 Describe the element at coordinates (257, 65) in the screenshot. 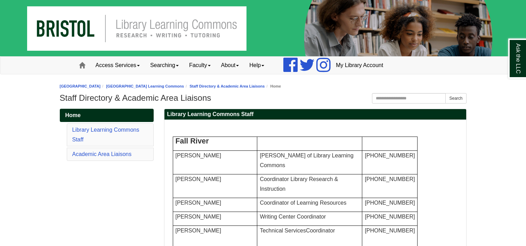

I see `a: Help` at that location.